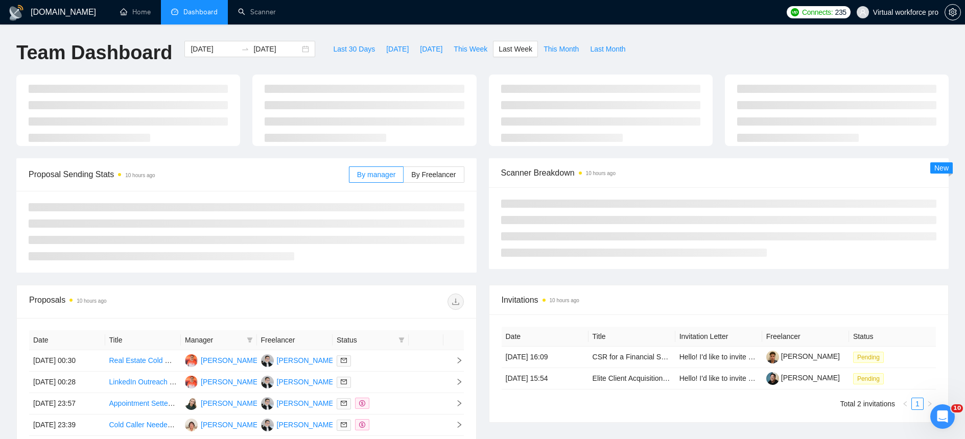 Image resolution: width=965 pixels, height=439 pixels. What do you see at coordinates (200, 12) in the screenshot?
I see `span: Dashboard` at bounding box center [200, 12].